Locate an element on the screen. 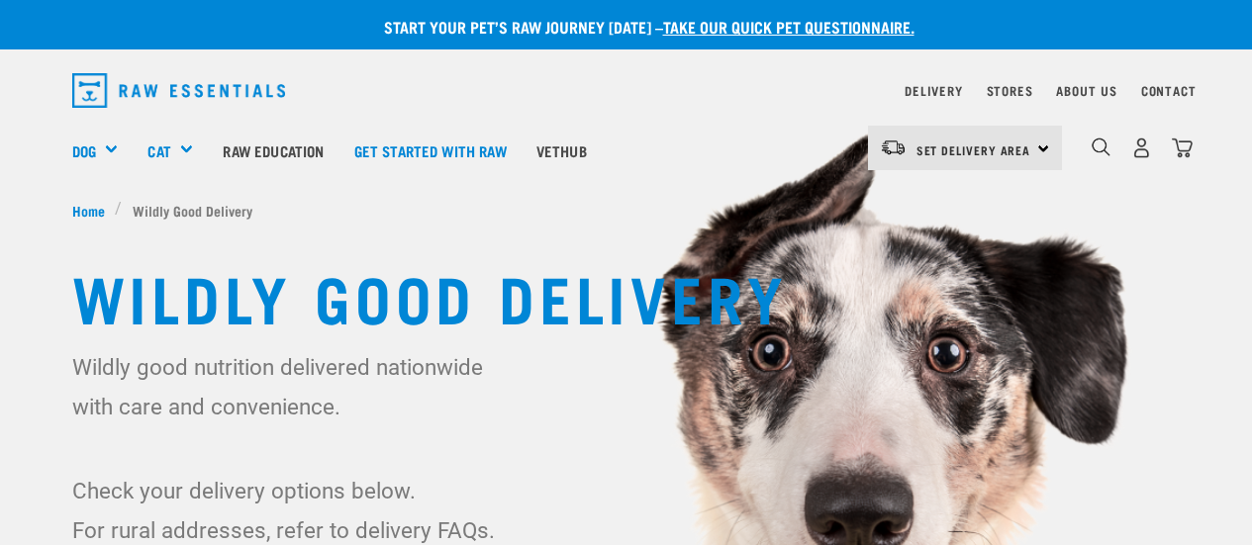  a: Raw Education is located at coordinates (273, 150).